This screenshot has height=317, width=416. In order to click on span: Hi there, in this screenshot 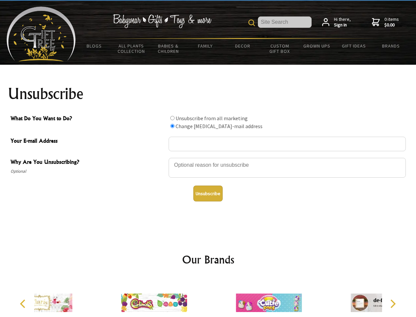, I will do `click(343, 22)`.